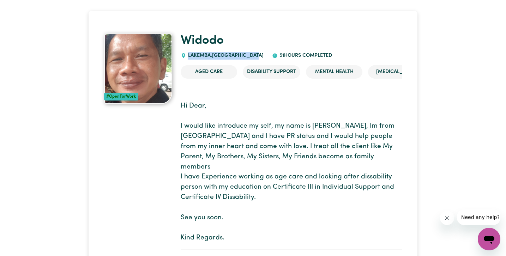  What do you see at coordinates (138, 69) in the screenshot?
I see `a: Widodo's profile picture'#OpenForWork` at bounding box center [138, 69].